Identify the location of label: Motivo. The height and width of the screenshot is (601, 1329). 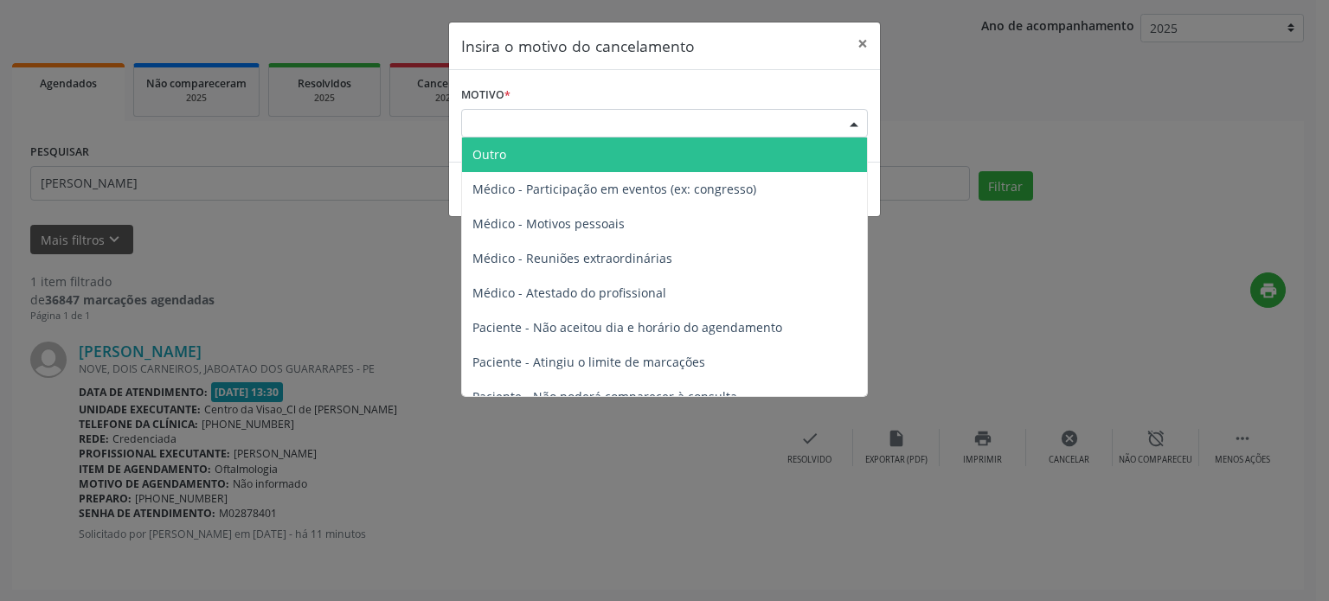
(485, 95).